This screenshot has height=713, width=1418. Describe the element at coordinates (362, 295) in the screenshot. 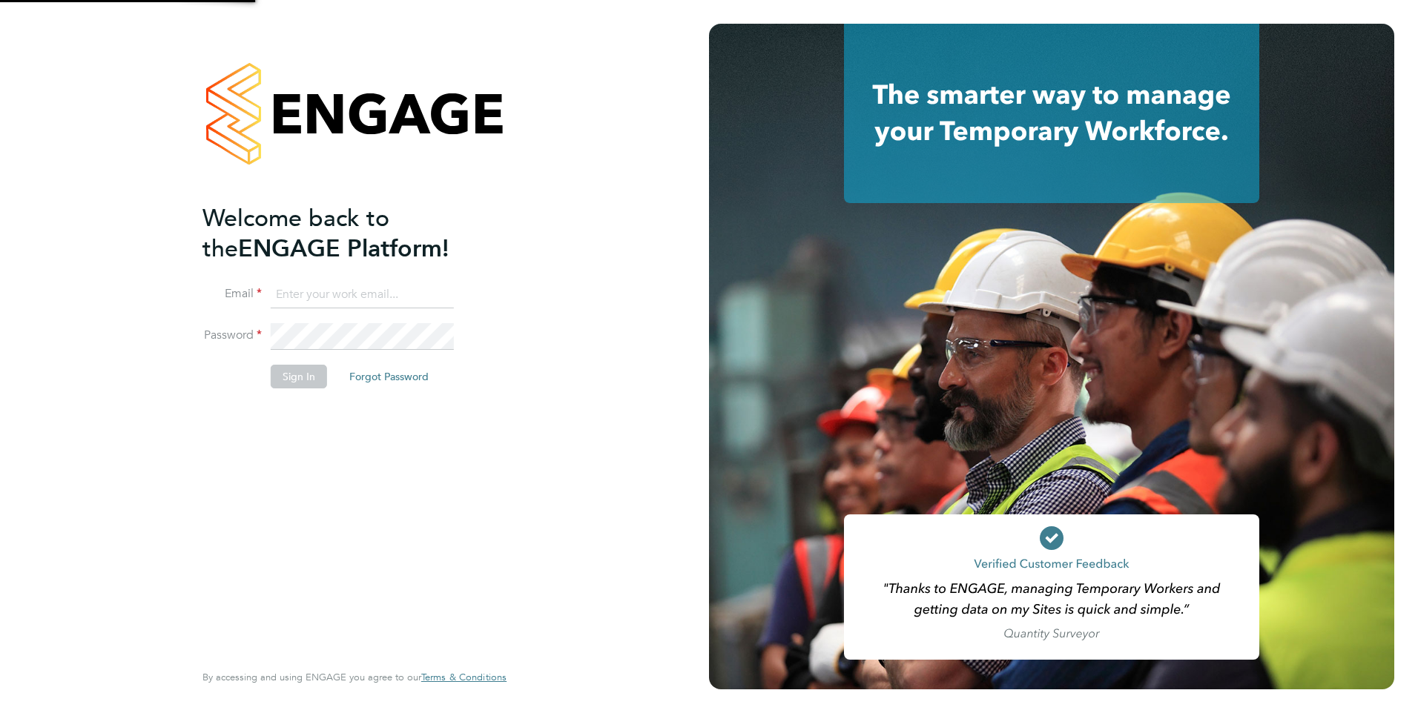

I see `input: Enter your work email...` at that location.